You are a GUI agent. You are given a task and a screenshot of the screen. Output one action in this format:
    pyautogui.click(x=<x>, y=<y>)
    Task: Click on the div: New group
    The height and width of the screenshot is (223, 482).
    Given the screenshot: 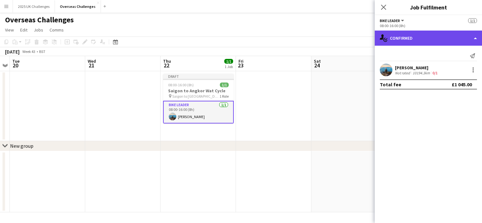 What is the action you would take?
    pyautogui.click(x=22, y=146)
    